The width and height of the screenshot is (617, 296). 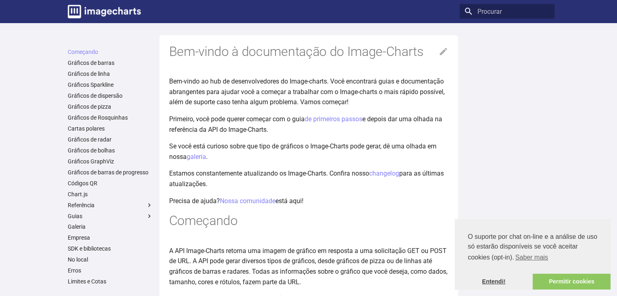 What do you see at coordinates (90, 85) in the screenshot?
I see `font: Gráficos Sparkline` at bounding box center [90, 85].